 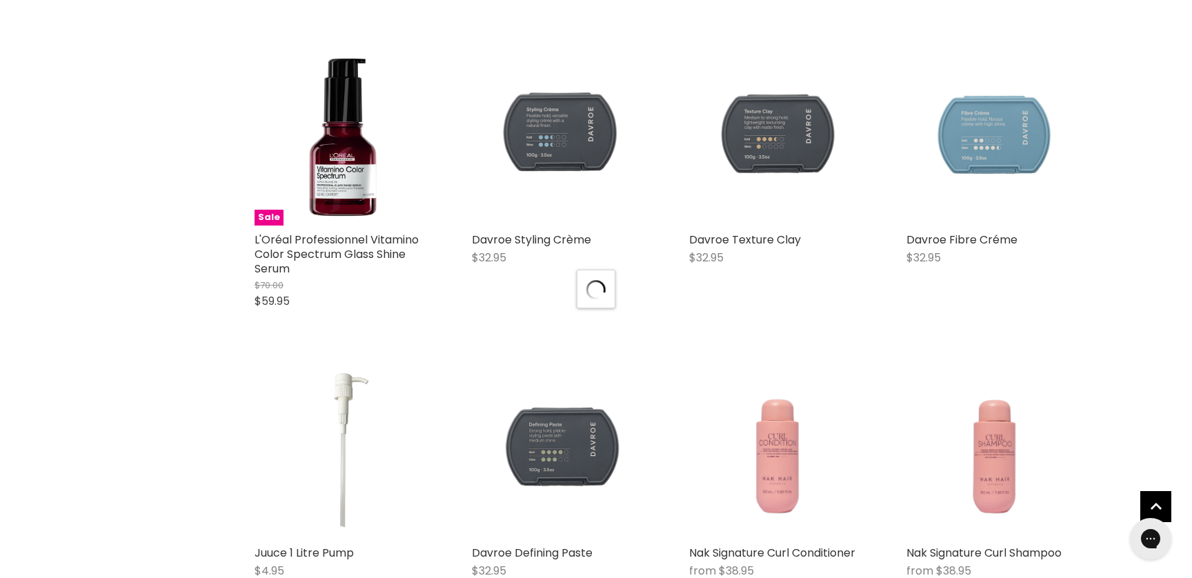 I want to click on span: $70.00, so click(x=269, y=285).